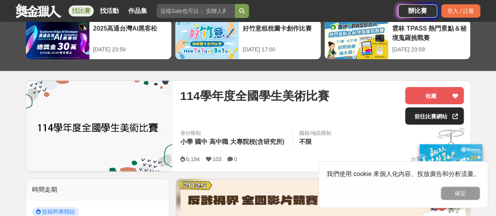 The width and height of the screenshot is (496, 216). What do you see at coordinates (81, 11) in the screenshot?
I see `a: 找比賽` at bounding box center [81, 11].